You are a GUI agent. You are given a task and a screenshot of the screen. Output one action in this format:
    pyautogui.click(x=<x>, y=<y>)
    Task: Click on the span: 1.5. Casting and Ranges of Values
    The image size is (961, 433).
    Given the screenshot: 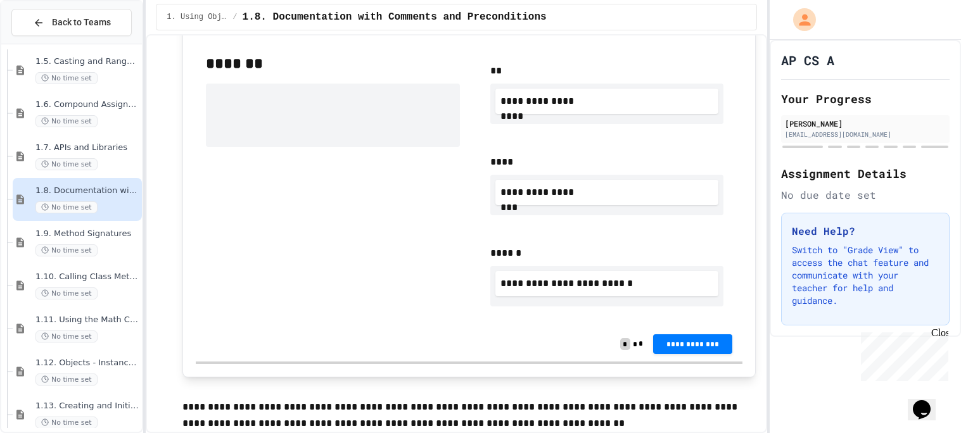 What is the action you would take?
    pyautogui.click(x=87, y=61)
    